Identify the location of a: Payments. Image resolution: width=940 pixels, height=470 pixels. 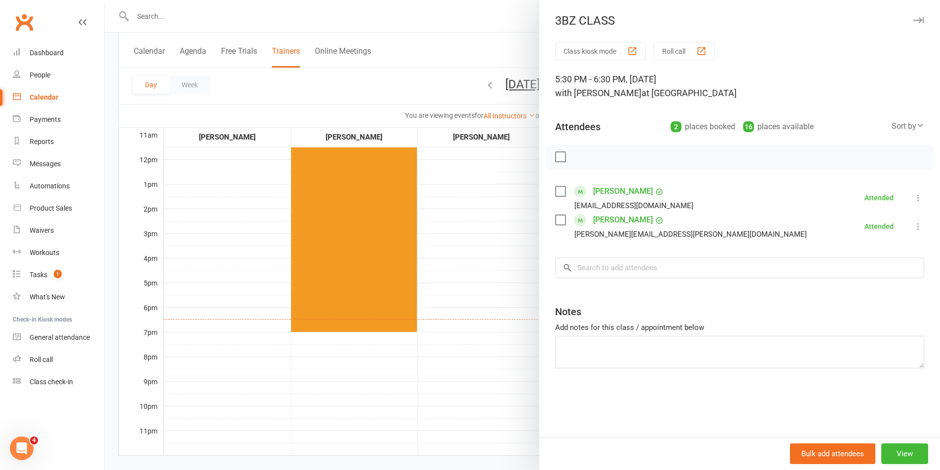
(58, 119).